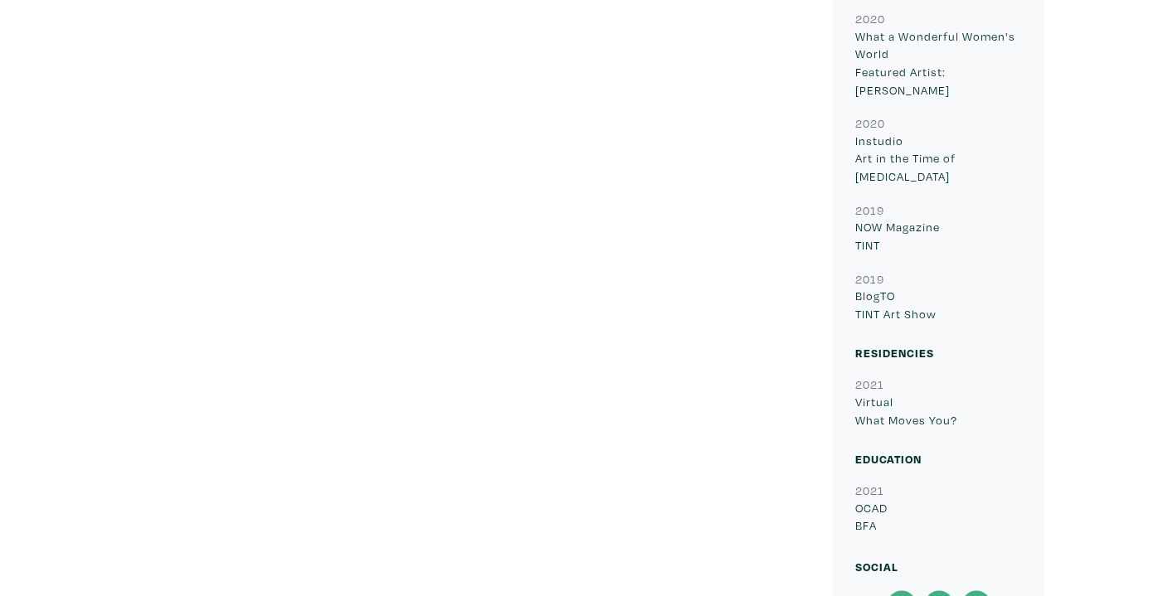  Describe the element at coordinates (877, 567) in the screenshot. I see `small: Social` at that location.